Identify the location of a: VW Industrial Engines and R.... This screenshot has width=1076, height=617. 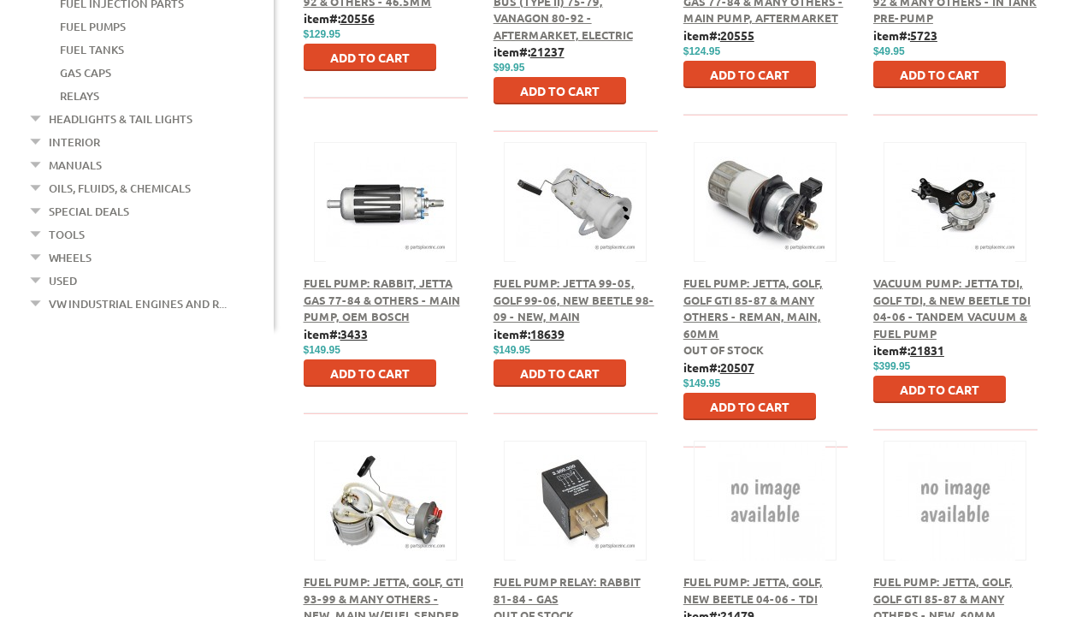
(138, 304).